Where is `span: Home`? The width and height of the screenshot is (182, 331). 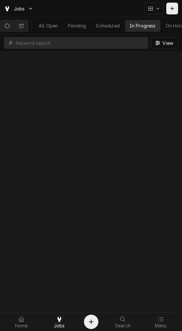 span: Home is located at coordinates (21, 326).